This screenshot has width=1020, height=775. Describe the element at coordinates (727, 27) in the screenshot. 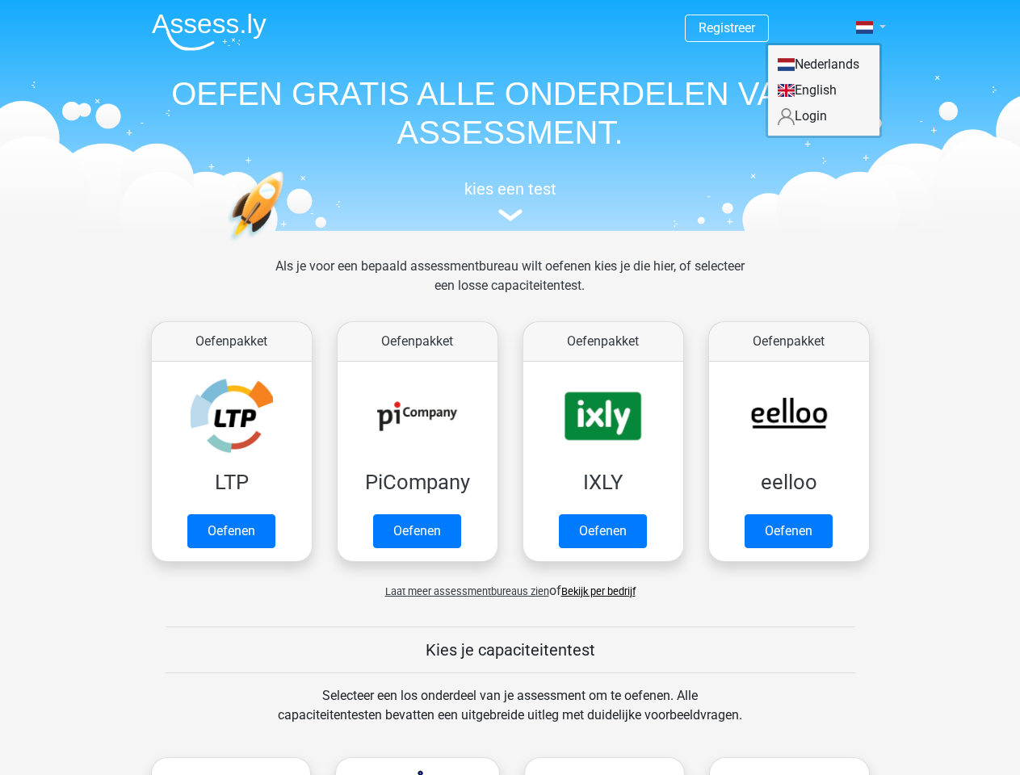

I see `a: Registreer` at that location.